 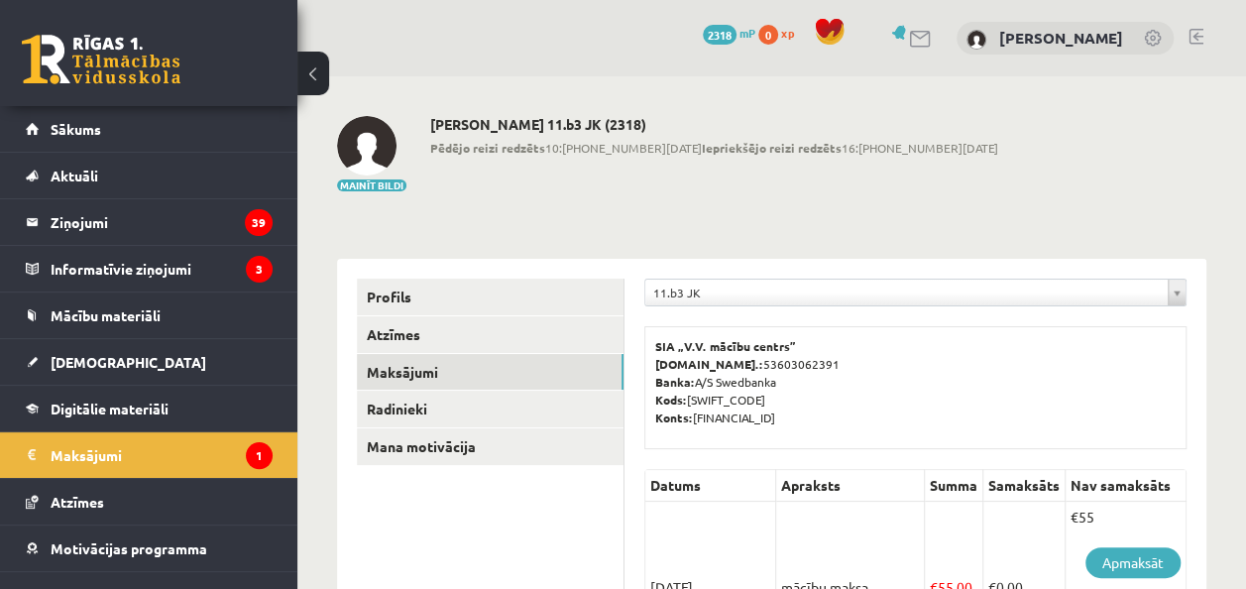 I want to click on i: 1, so click(x=259, y=455).